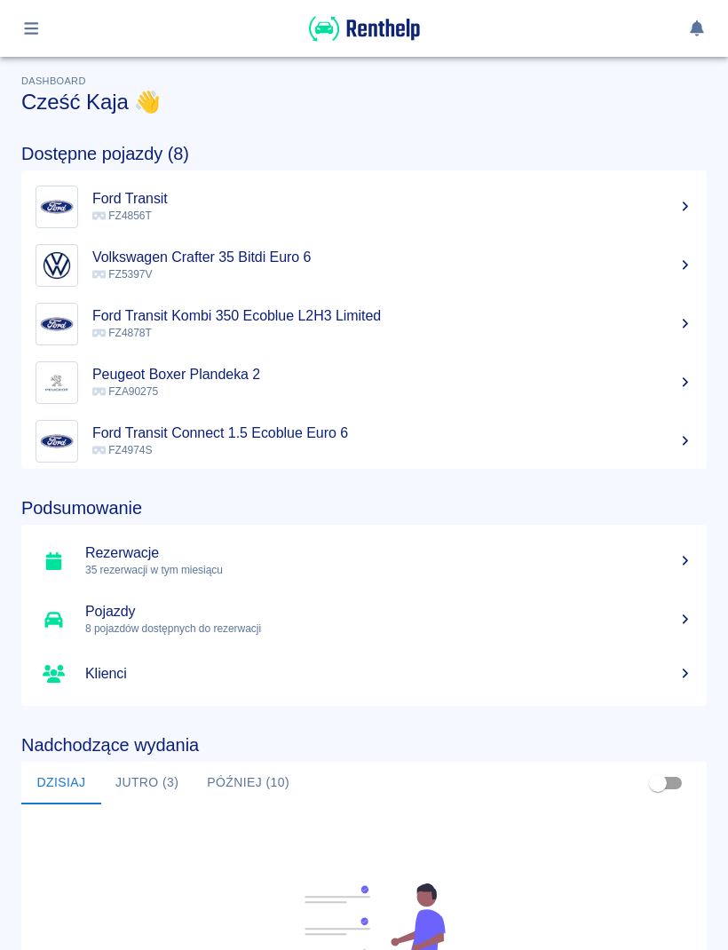 The width and height of the screenshot is (728, 950). What do you see at coordinates (364, 39) in the screenshot?
I see `a: Renthelp logo` at bounding box center [364, 39].